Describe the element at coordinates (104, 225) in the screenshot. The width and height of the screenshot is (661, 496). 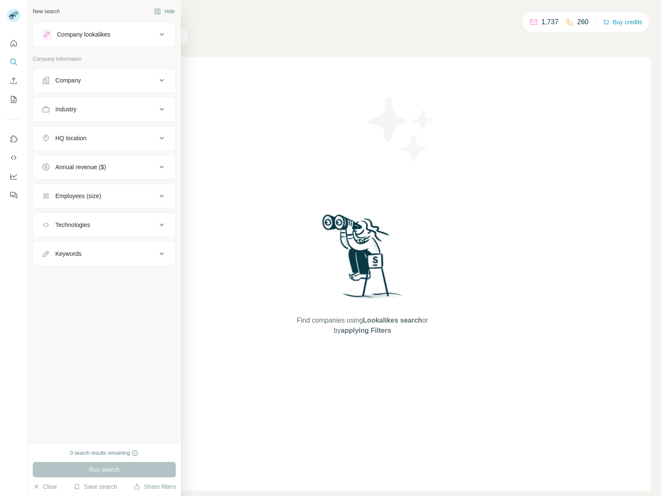
I see `button: Technologies` at that location.